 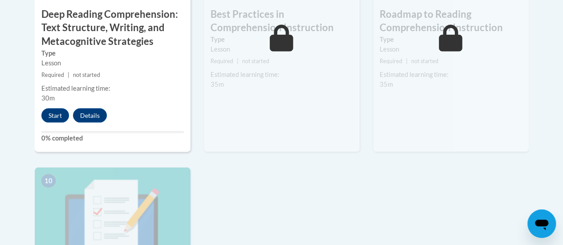 What do you see at coordinates (451, 21) in the screenshot?
I see `h3: Roadmap to Reading Comprehension Instruction` at bounding box center [451, 21].